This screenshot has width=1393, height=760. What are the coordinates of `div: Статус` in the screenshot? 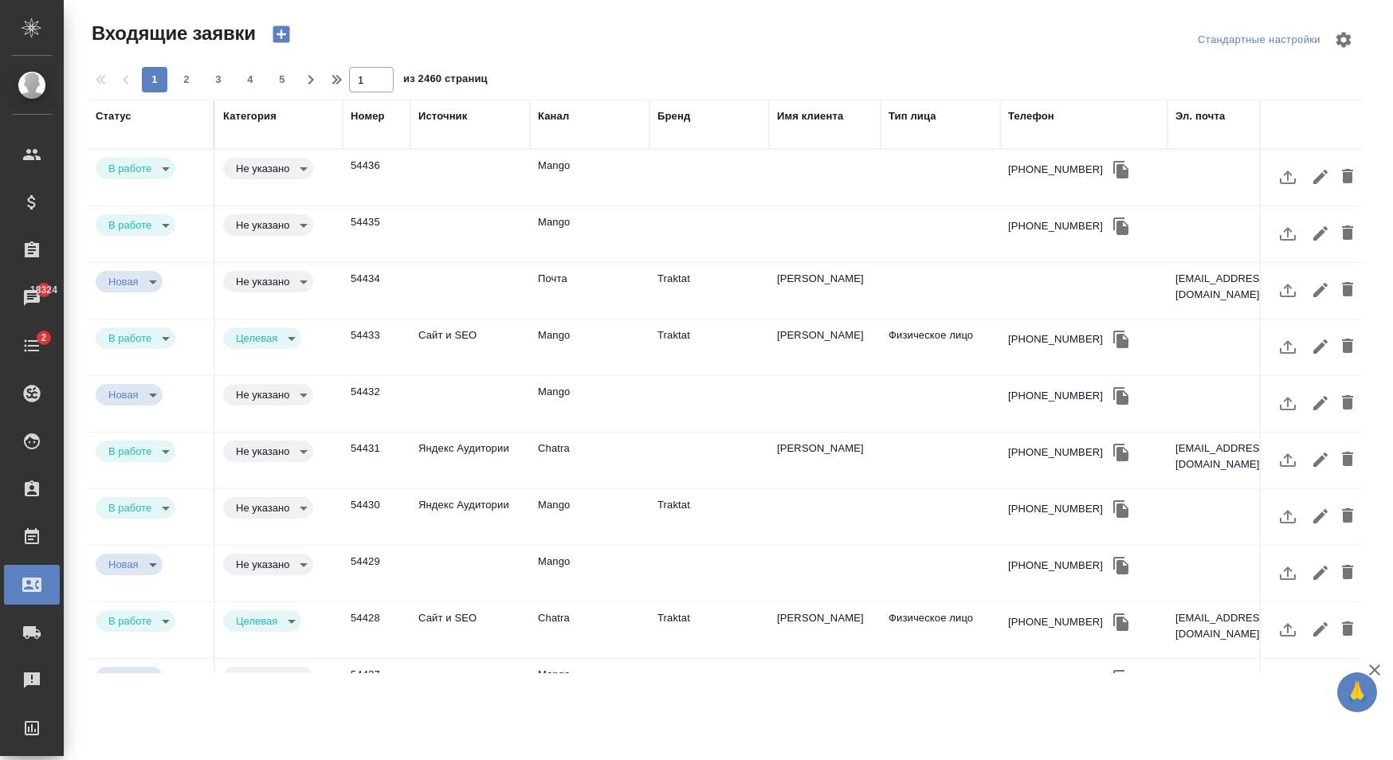 It's located at (113, 116).